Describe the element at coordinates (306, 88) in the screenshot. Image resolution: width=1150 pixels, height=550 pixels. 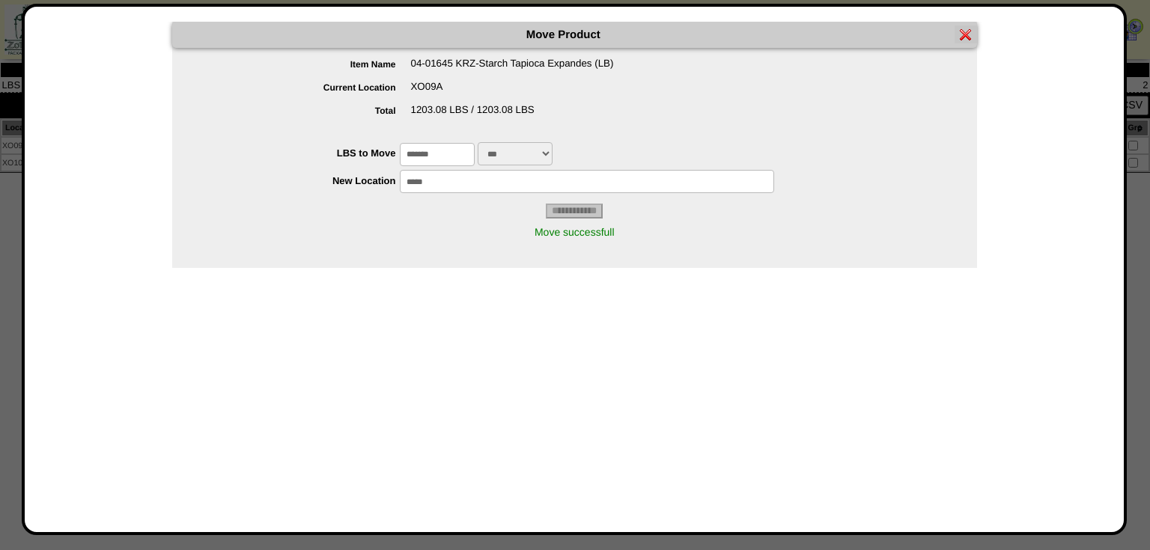
I see `label: Current Location` at that location.